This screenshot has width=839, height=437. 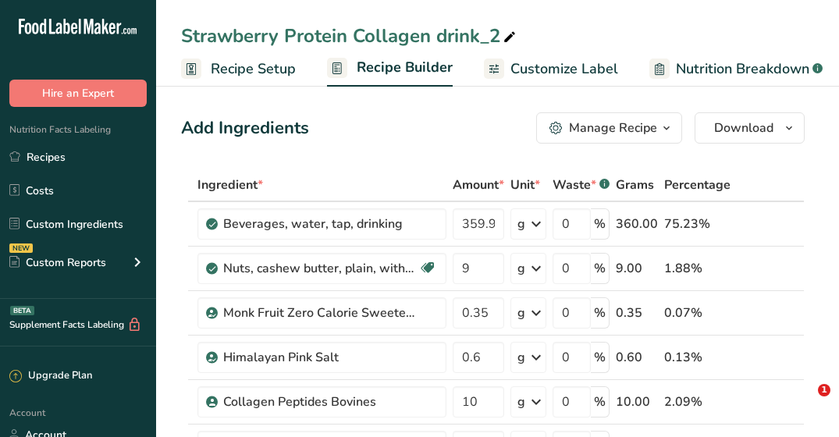 I want to click on span: Download, so click(x=743, y=128).